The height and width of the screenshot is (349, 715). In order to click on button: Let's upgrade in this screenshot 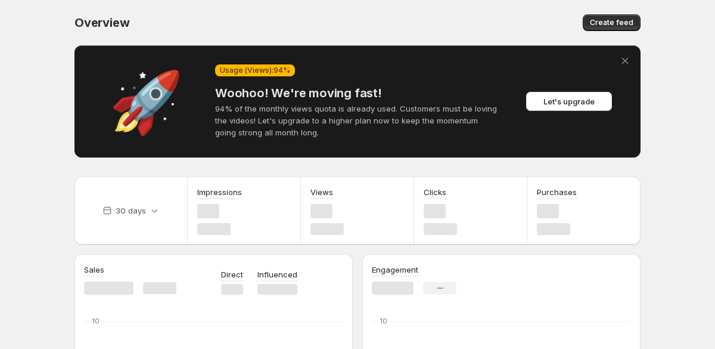, I will do `click(569, 101)`.